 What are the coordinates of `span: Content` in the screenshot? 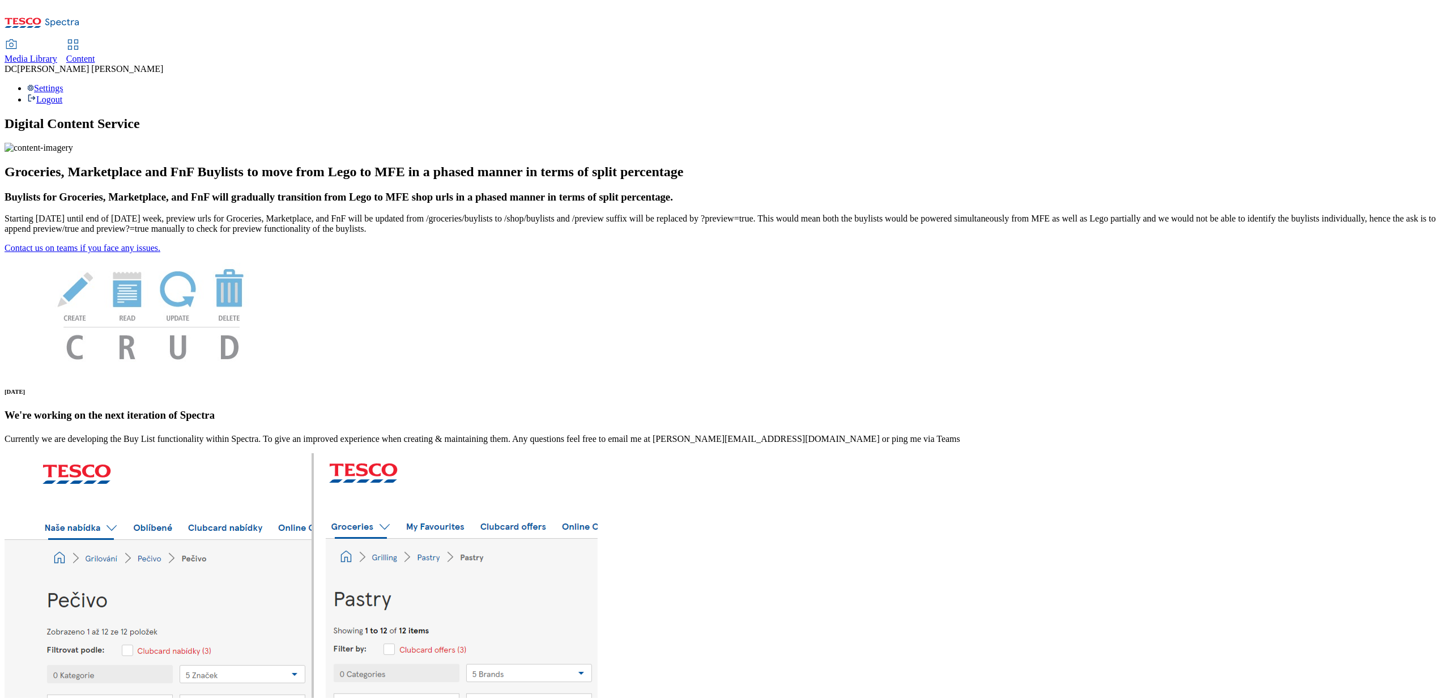 It's located at (80, 58).